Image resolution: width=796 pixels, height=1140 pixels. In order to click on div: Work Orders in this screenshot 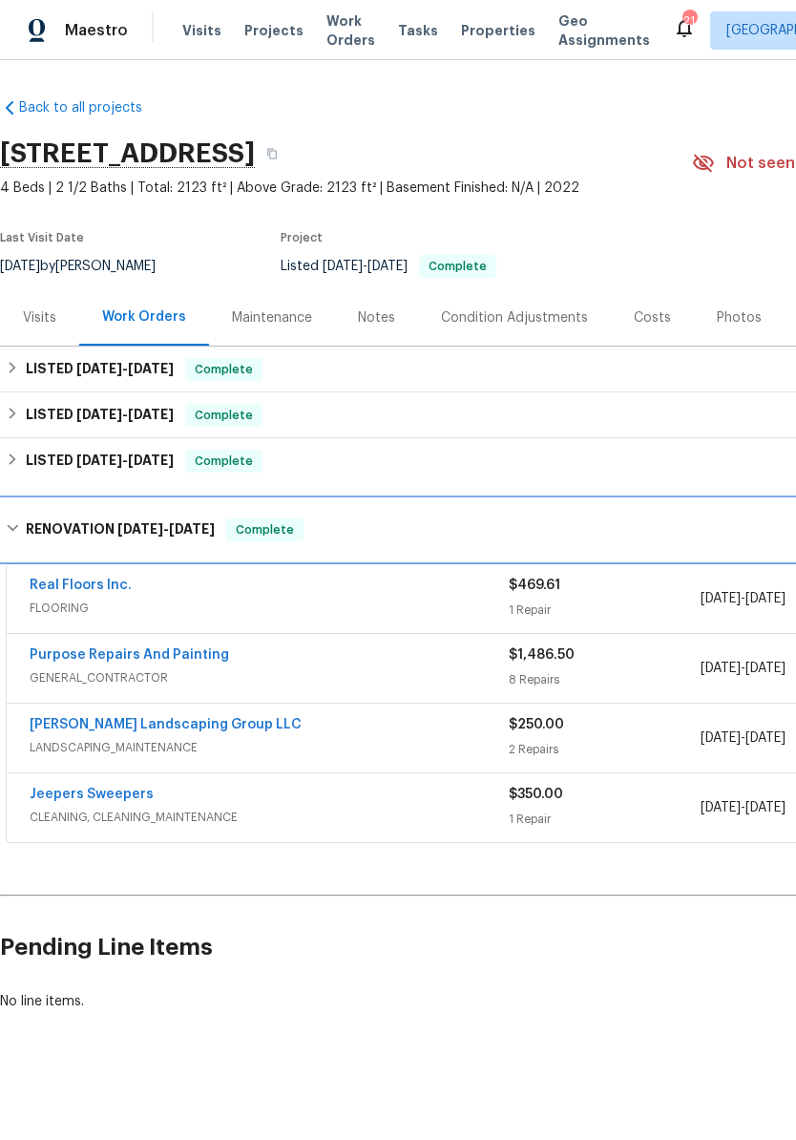, I will do `click(144, 317)`.